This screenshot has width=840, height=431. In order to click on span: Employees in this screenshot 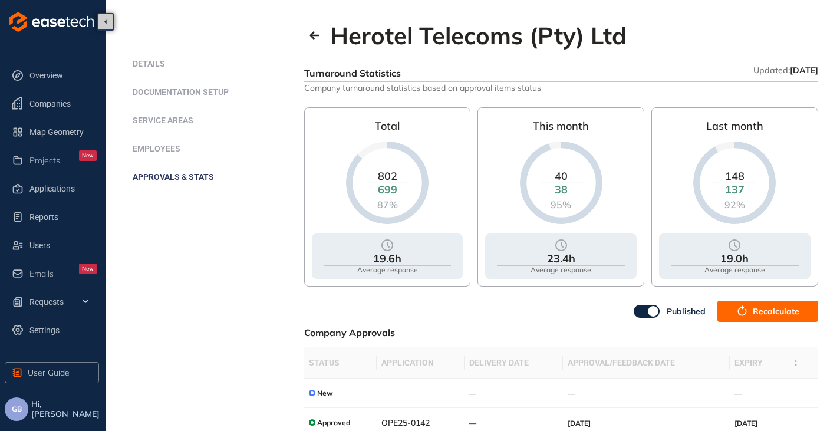, I will do `click(156, 149)`.